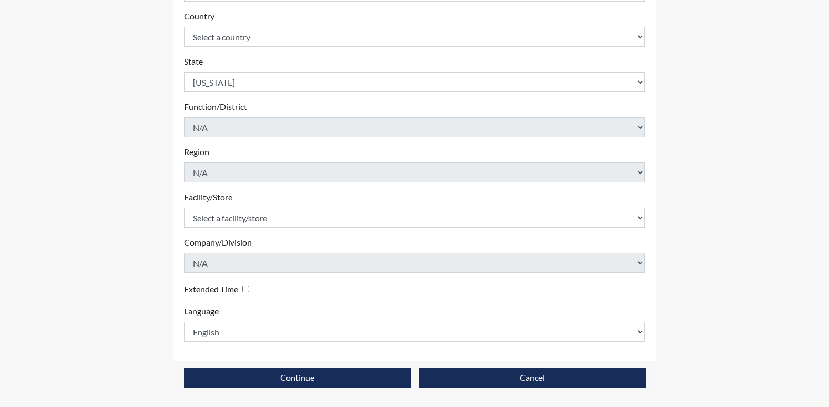  I want to click on button: Continue, so click(297, 378).